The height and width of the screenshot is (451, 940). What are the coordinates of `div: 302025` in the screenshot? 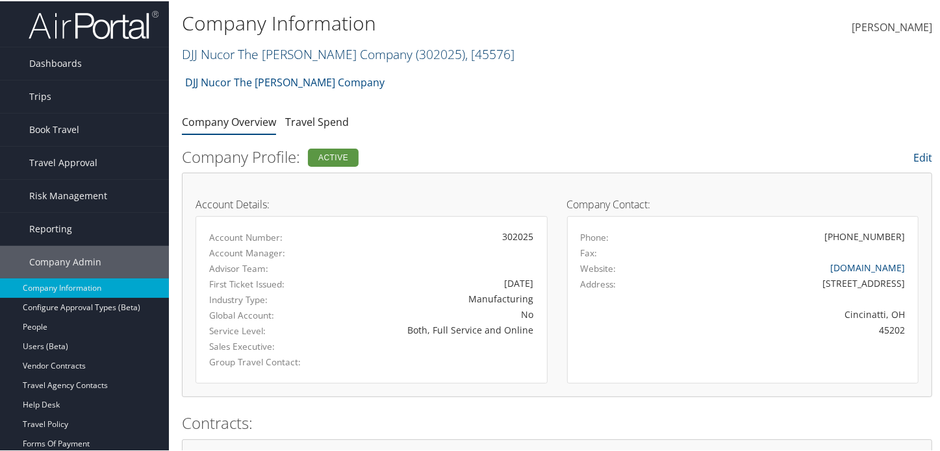 It's located at (429, 235).